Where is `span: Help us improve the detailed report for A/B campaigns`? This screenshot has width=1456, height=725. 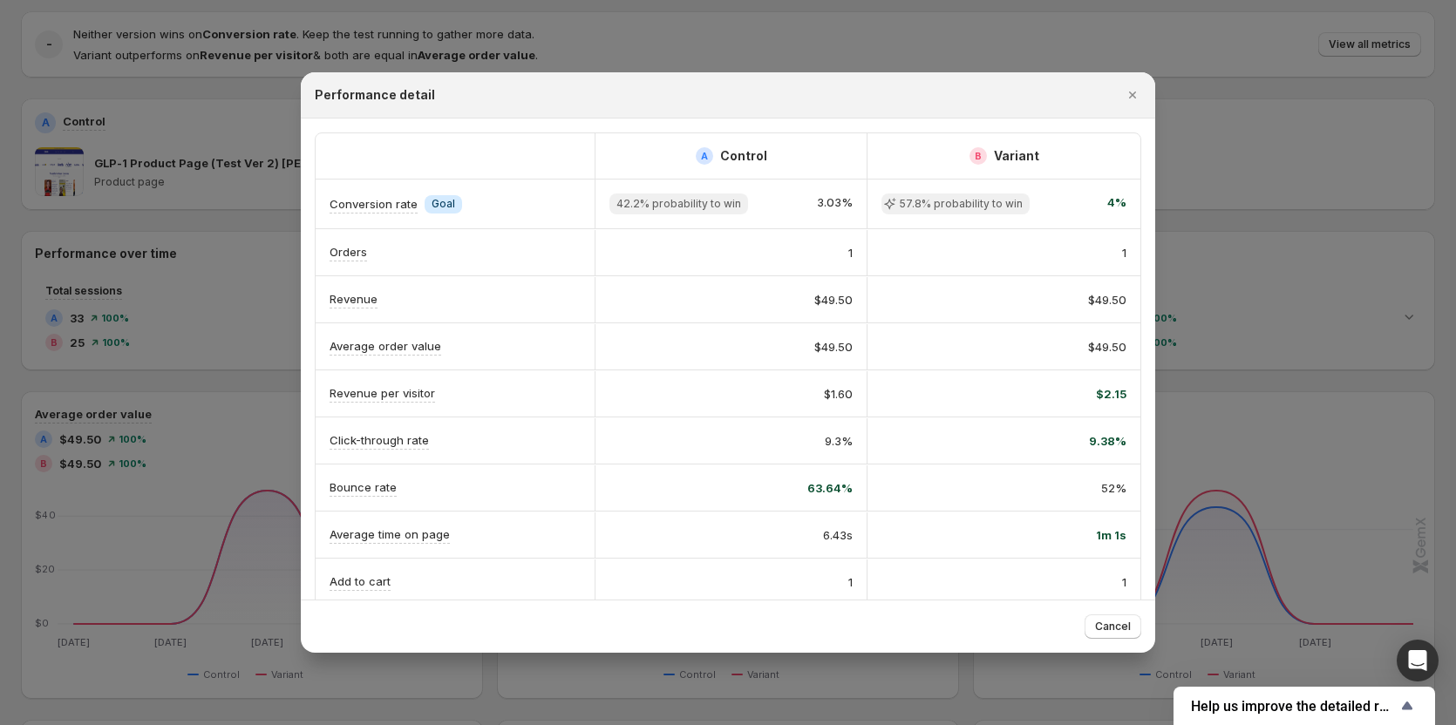
span: Help us improve the detailed report for A/B campaigns is located at coordinates (1294, 706).